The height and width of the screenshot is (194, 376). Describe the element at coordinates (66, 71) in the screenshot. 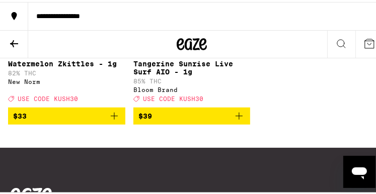

I see `p: 82% THC` at that location.